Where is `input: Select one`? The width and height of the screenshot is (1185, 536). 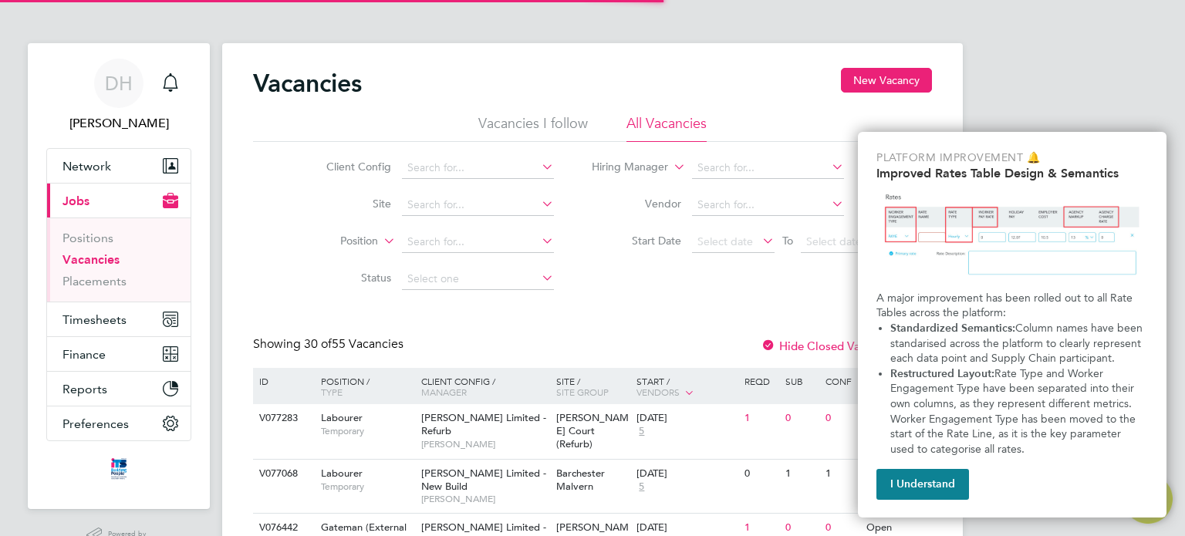
input: Select one is located at coordinates (478, 279).